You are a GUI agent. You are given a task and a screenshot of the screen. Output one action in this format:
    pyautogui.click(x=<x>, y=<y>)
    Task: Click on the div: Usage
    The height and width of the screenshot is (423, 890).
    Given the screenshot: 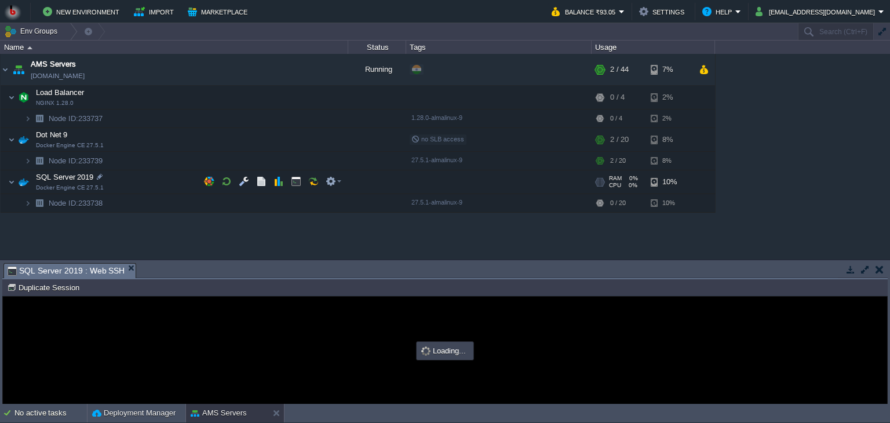 What is the action you would take?
    pyautogui.click(x=653, y=47)
    